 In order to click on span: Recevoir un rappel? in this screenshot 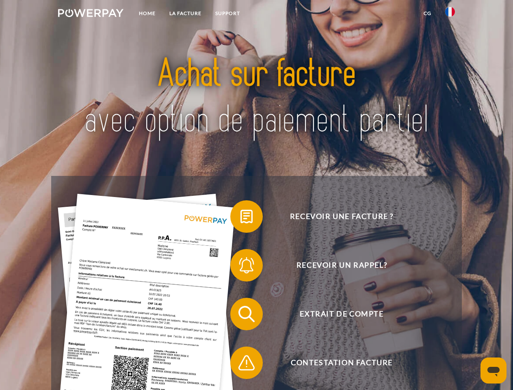, I will do `click(342, 265)`.